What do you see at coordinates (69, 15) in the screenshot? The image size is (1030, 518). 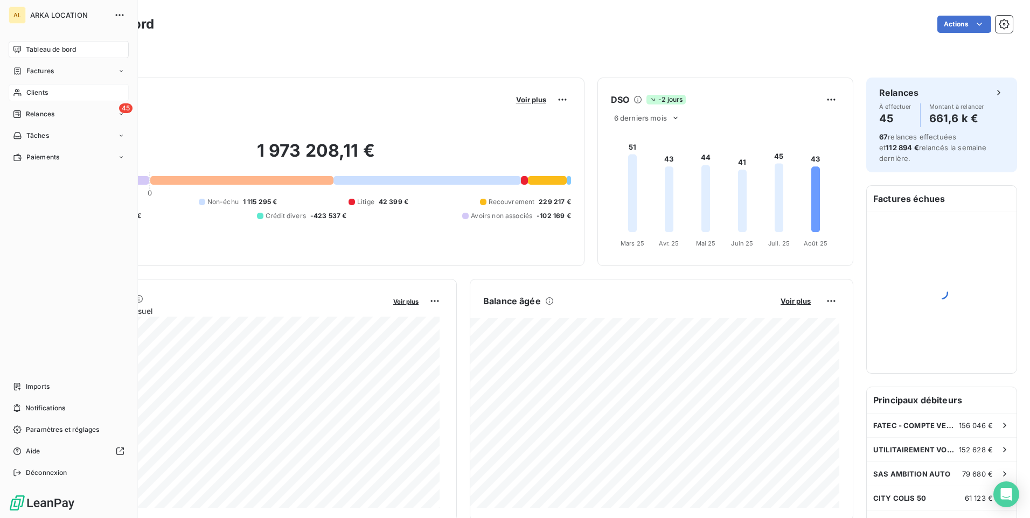 I see `span: ARKA LOCATION` at bounding box center [69, 15].